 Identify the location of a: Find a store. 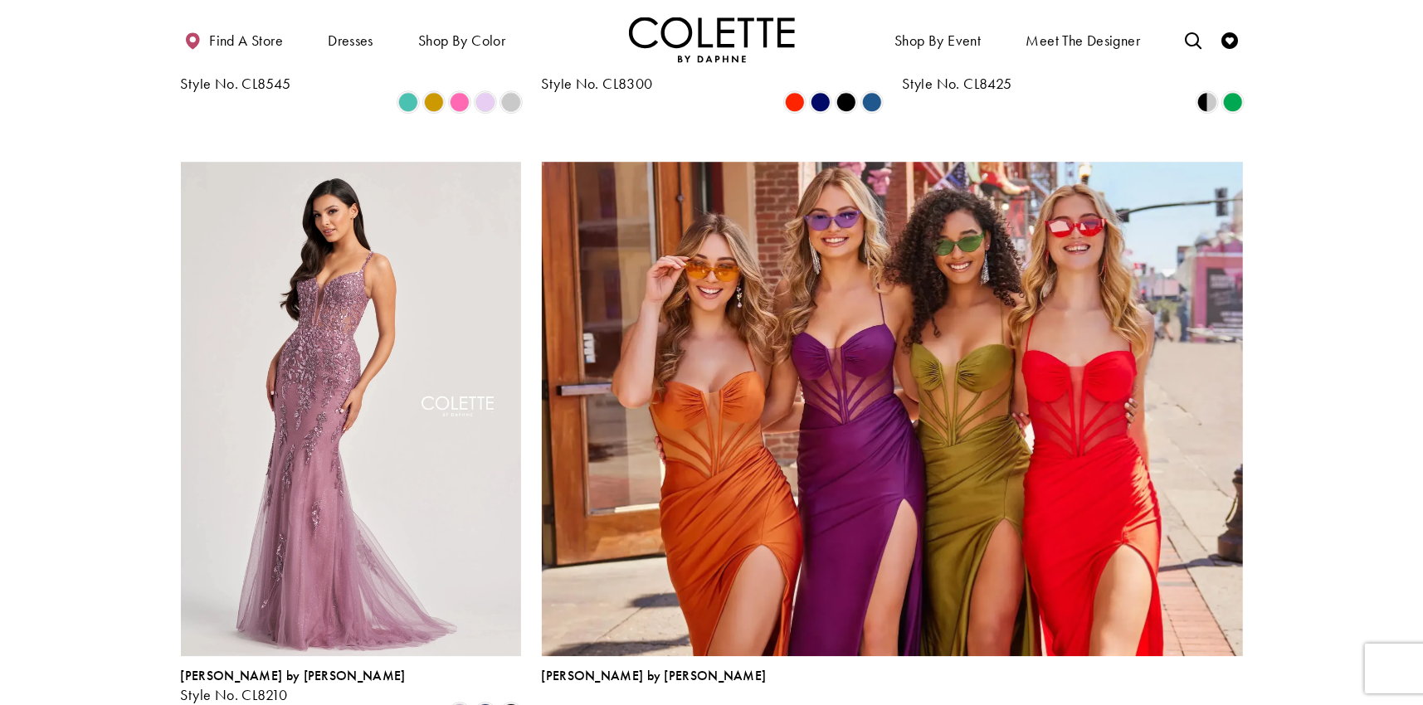
(234, 39).